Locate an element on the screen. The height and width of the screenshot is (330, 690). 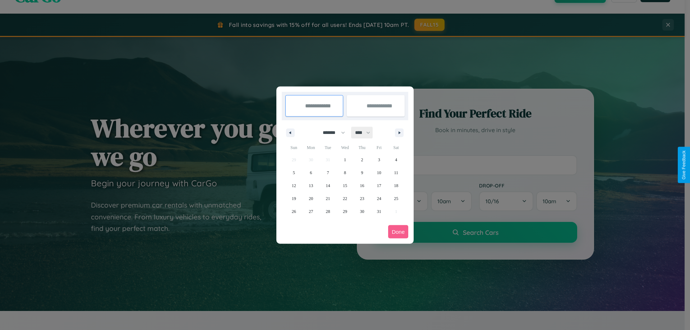
span: 6 is located at coordinates (311, 173).